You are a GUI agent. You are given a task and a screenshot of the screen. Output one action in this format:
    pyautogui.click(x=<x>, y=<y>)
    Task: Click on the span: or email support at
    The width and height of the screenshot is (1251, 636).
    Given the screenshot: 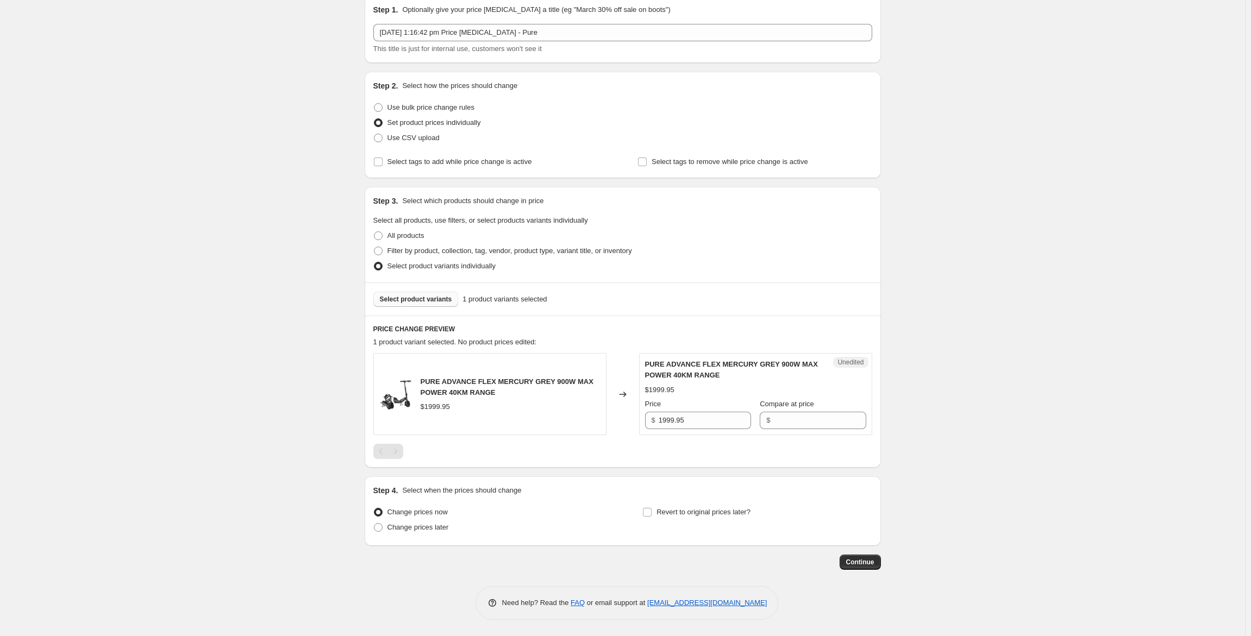 What is the action you would take?
    pyautogui.click(x=616, y=603)
    